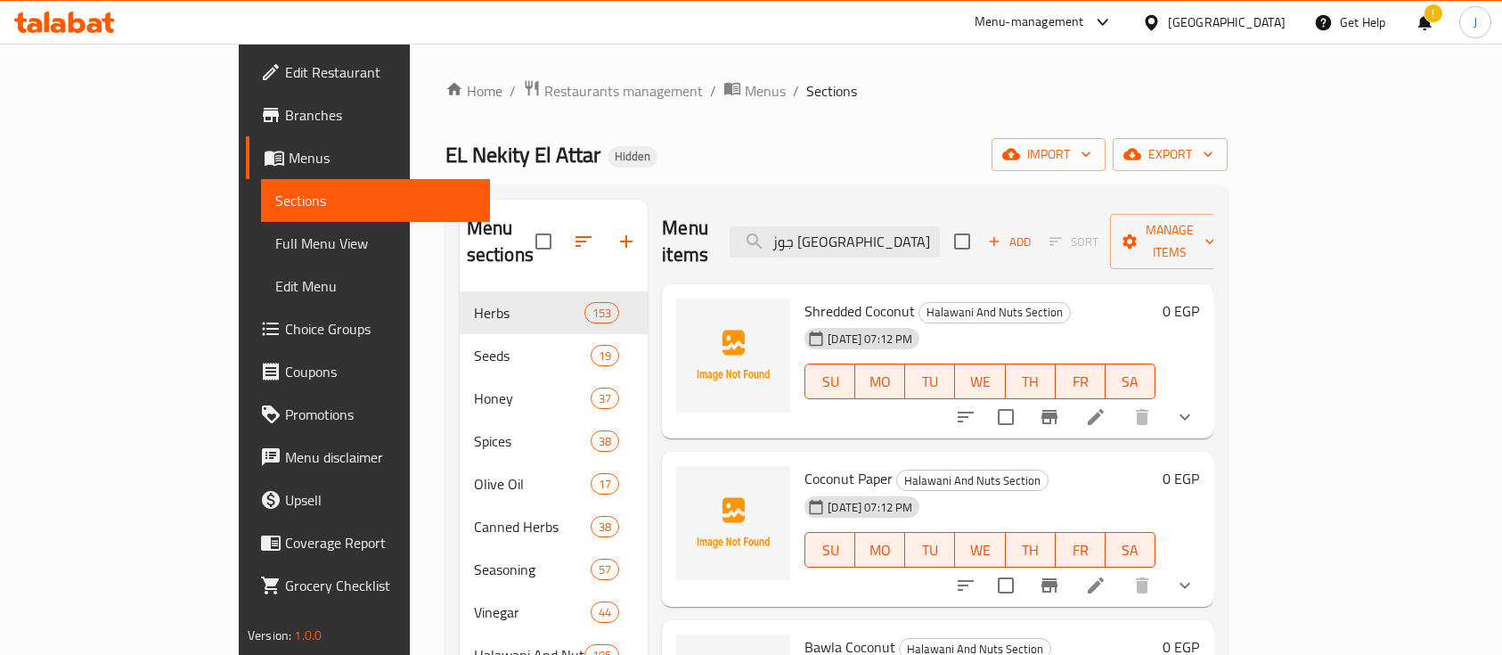 The height and width of the screenshot is (655, 1502). I want to click on button: TU, so click(930, 550).